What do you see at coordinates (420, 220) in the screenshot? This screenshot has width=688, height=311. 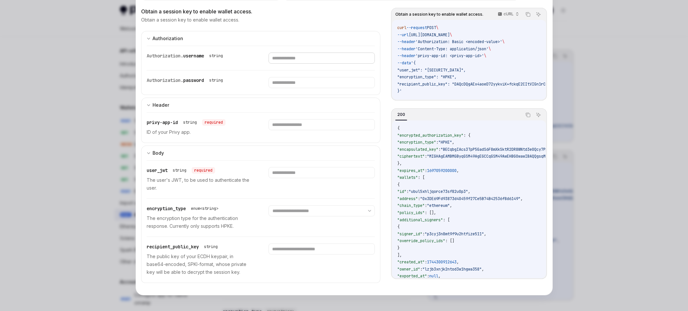 I see `span: "additional_signers"` at bounding box center [420, 220].